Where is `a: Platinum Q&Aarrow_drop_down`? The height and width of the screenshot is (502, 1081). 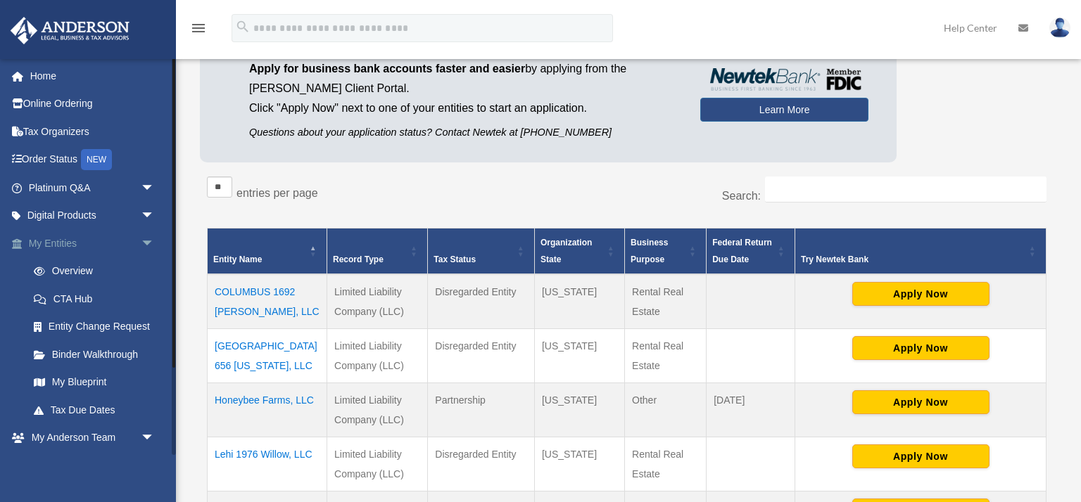 a: Platinum Q&Aarrow_drop_down is located at coordinates (93, 188).